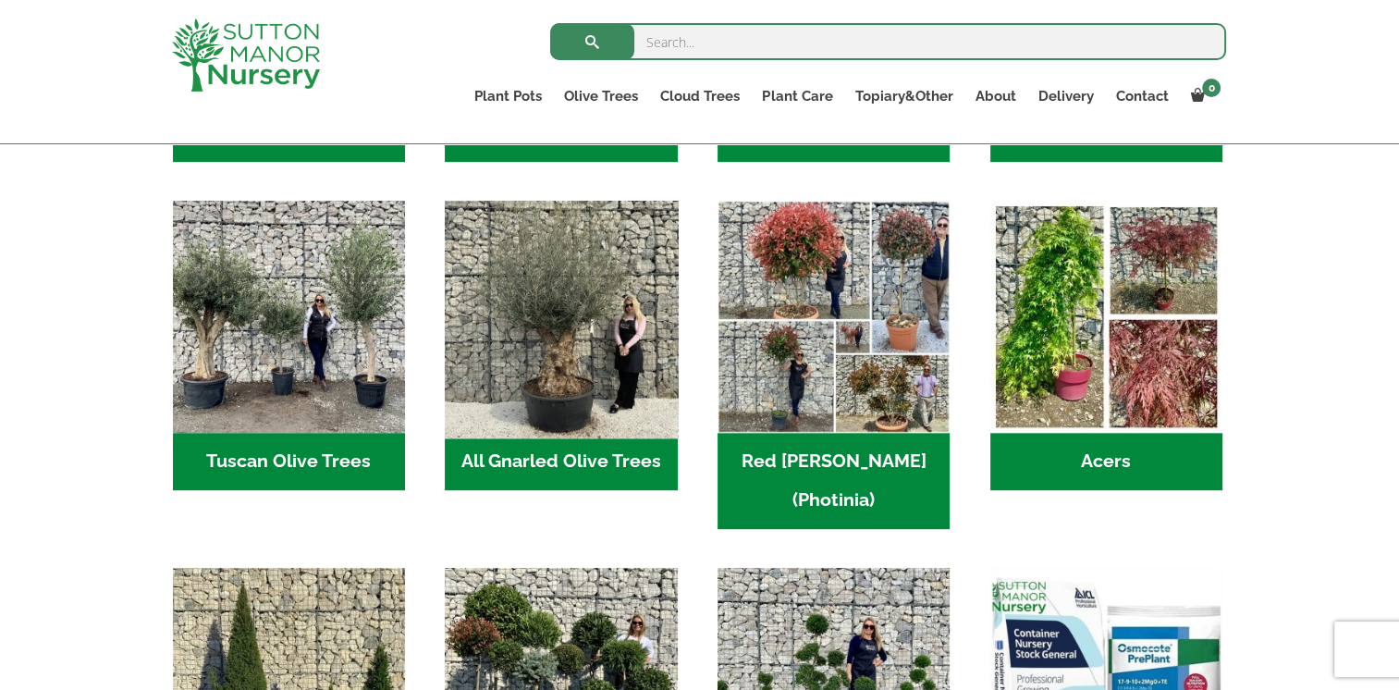 Image resolution: width=1399 pixels, height=690 pixels. What do you see at coordinates (797, 96) in the screenshot?
I see `a: Plant Care` at bounding box center [797, 96].